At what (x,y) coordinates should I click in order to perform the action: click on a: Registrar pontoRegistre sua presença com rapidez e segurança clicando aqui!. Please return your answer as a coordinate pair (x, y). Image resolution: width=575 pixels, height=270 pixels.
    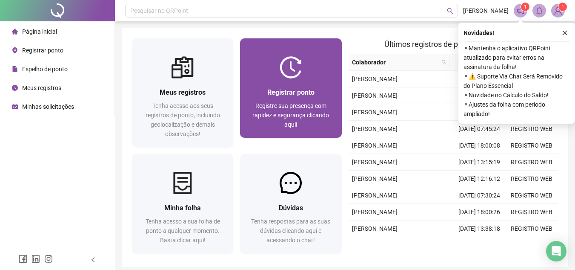
    Looking at the image, I should click on (291, 88).